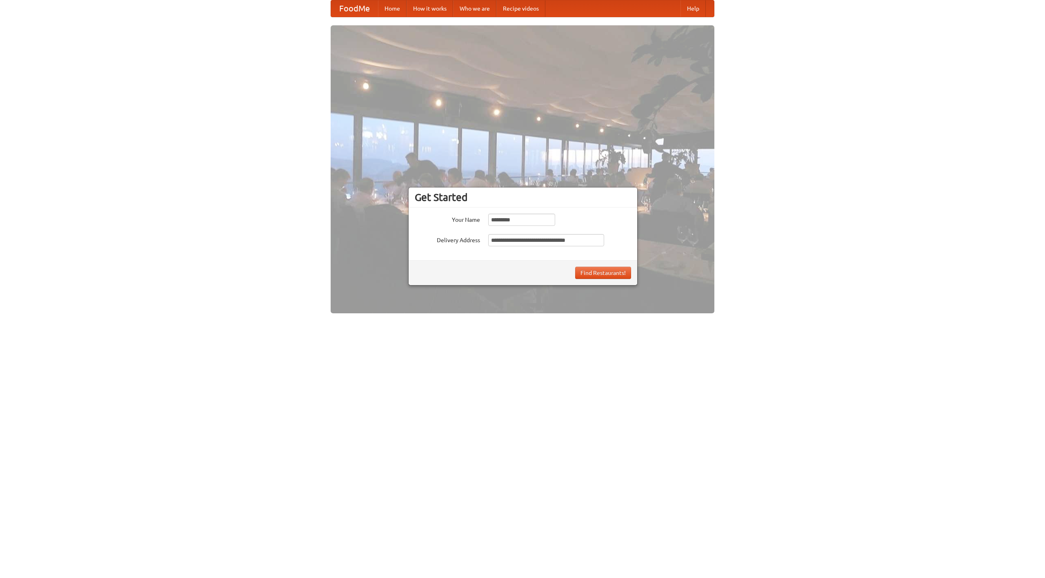 This screenshot has width=1045, height=578. I want to click on h3: Get Started, so click(523, 197).